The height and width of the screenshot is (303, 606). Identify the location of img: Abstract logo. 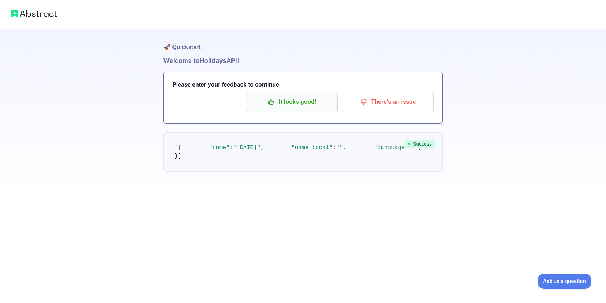
(34, 14).